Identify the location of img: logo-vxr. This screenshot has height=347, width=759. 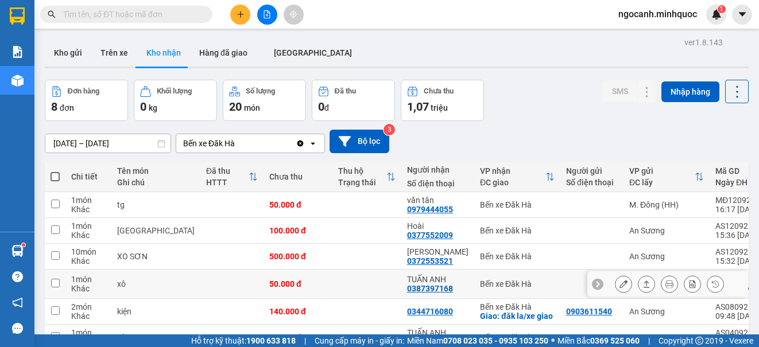
(17, 16).